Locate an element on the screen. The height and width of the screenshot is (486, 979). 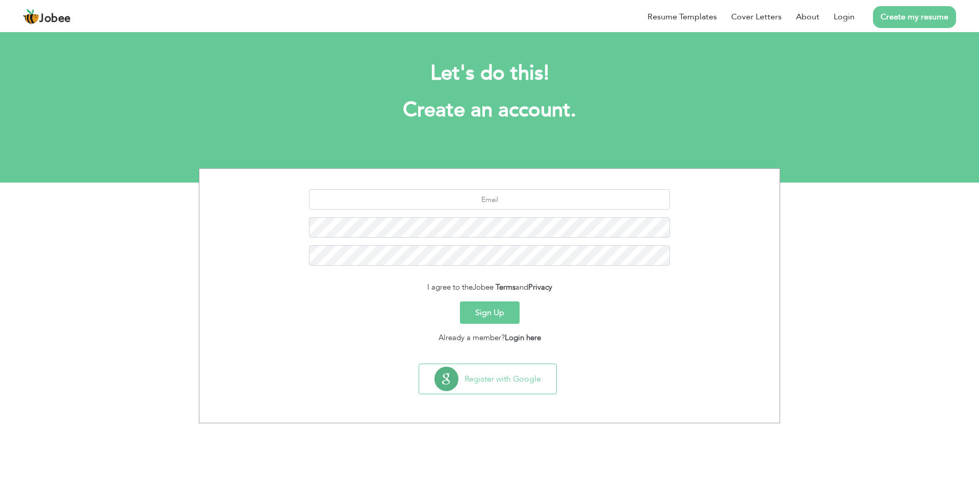
button: Register with Google is located at coordinates (488, 379).